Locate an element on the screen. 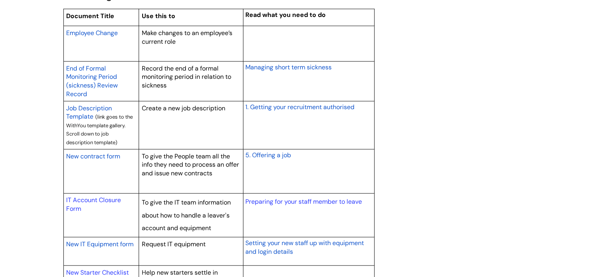 The width and height of the screenshot is (599, 277). span: End of Formal Monitoring Period (sickness) Review Record is located at coordinates (92, 81).